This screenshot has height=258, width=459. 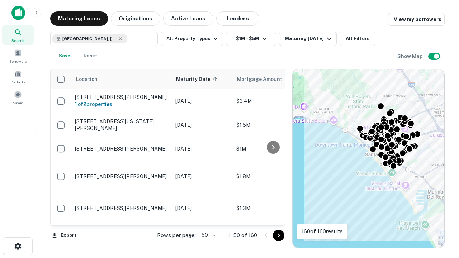 What do you see at coordinates (441, 218) in the screenshot?
I see `div: Chat Widget` at bounding box center [441, 218].